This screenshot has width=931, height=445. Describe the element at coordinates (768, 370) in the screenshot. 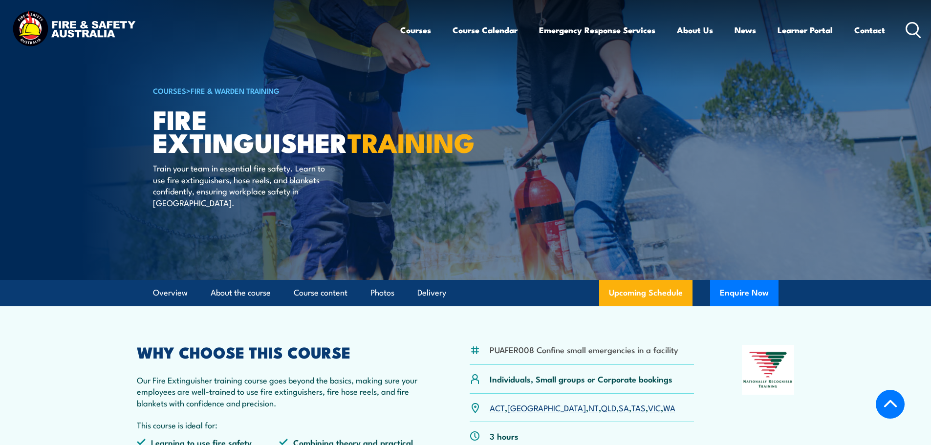

I see `img: Nationally Recognised Training logo.` at that location.